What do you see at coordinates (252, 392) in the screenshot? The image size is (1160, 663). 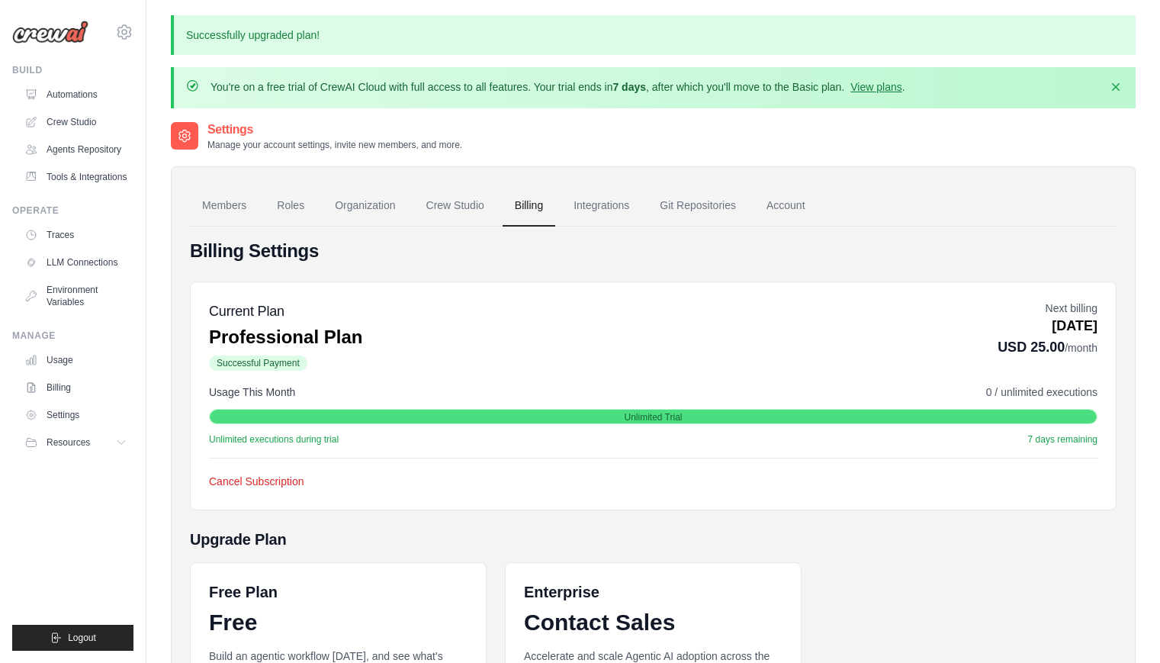 I see `span: Usage This Month` at bounding box center [252, 392].